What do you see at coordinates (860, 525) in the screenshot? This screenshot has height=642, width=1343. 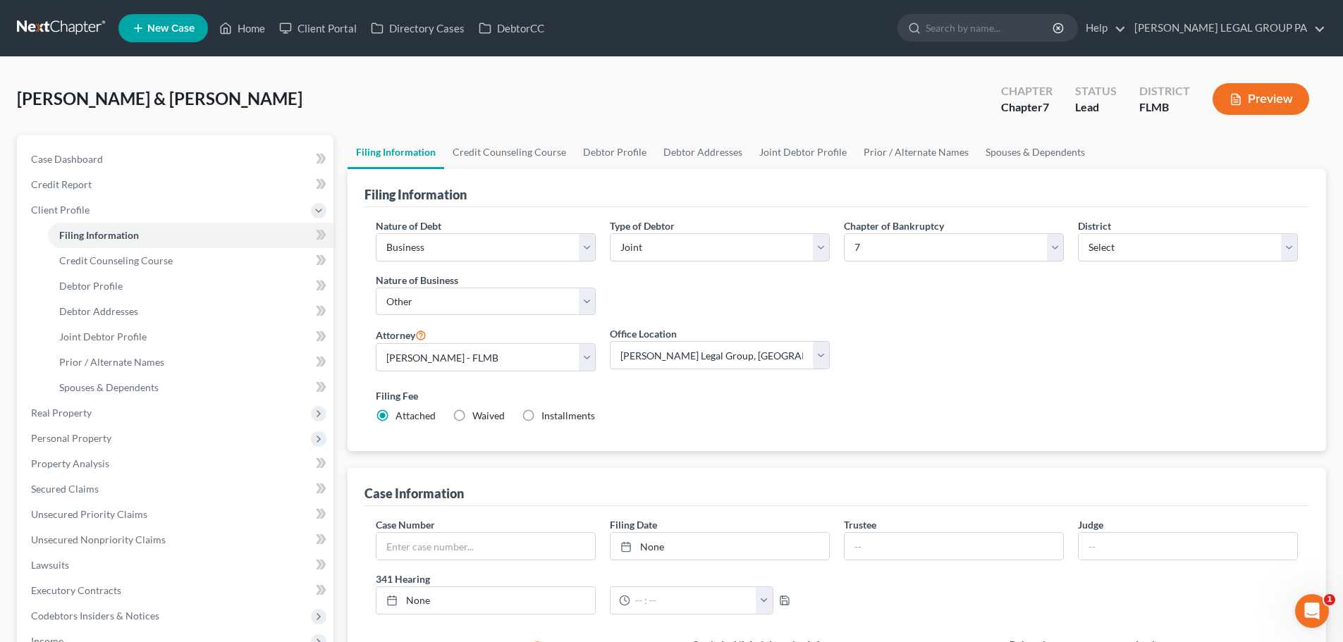 I see `label: Trustee` at bounding box center [860, 525].